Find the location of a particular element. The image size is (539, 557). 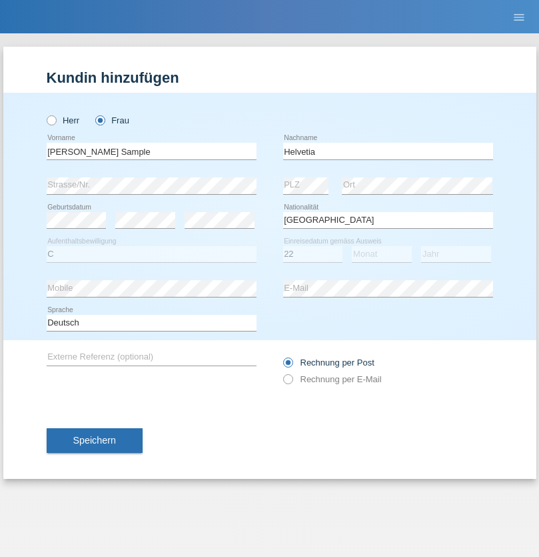

input: Frau is located at coordinates (99, 119).